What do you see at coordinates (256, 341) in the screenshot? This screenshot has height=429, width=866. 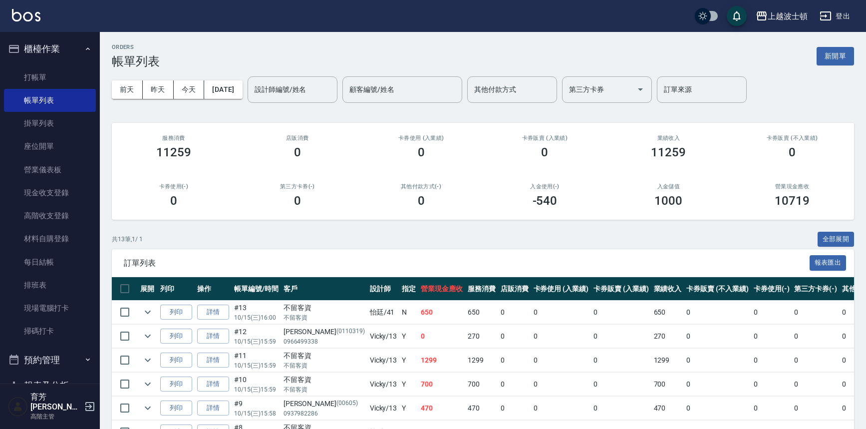 I see `p: 10/15 (三) 15:59` at bounding box center [256, 341].